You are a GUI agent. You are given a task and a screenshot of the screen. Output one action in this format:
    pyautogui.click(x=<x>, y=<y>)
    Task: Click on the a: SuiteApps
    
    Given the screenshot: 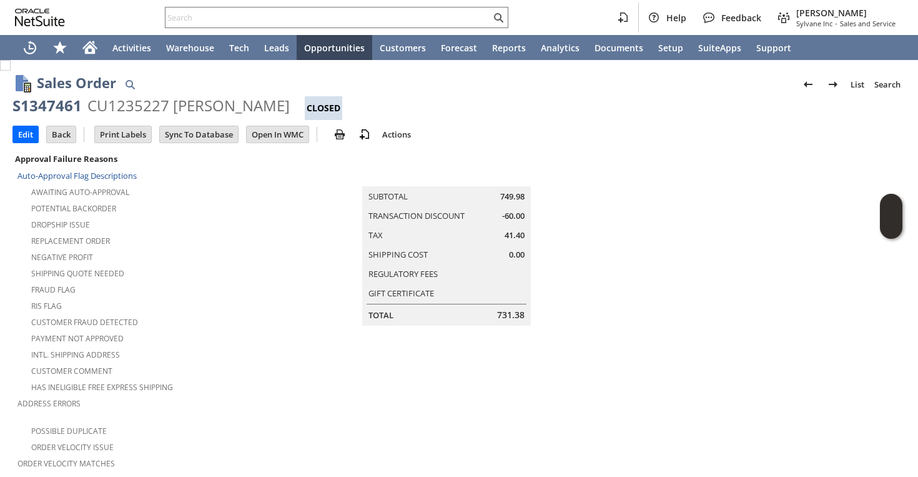 What is the action you would take?
    pyautogui.click(x=720, y=47)
    